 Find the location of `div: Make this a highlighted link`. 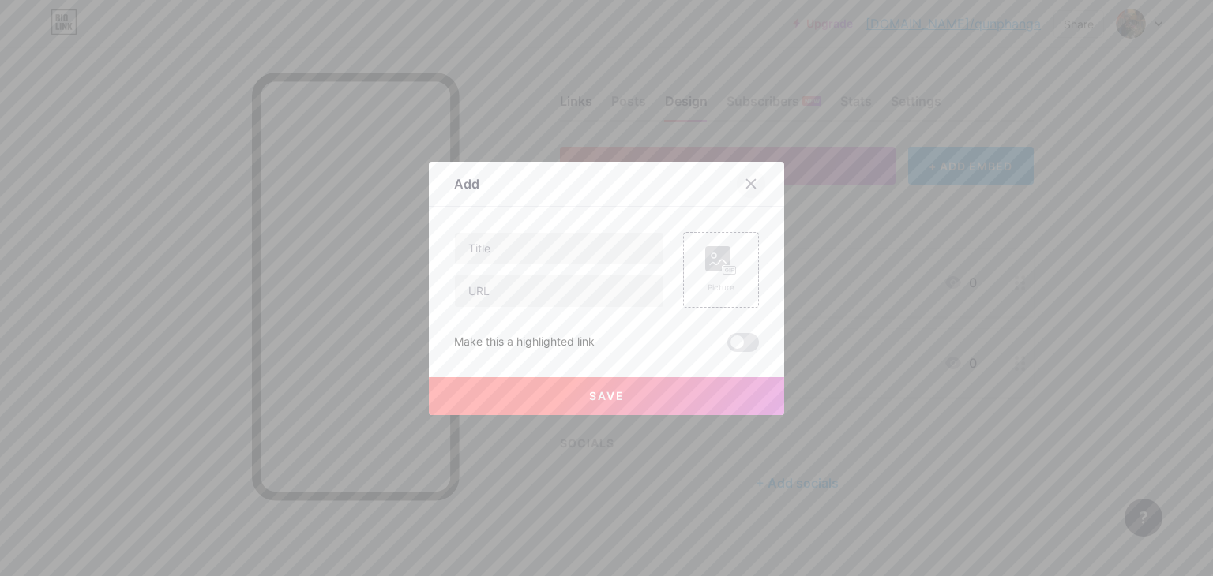

div: Make this a highlighted link is located at coordinates (524, 343).